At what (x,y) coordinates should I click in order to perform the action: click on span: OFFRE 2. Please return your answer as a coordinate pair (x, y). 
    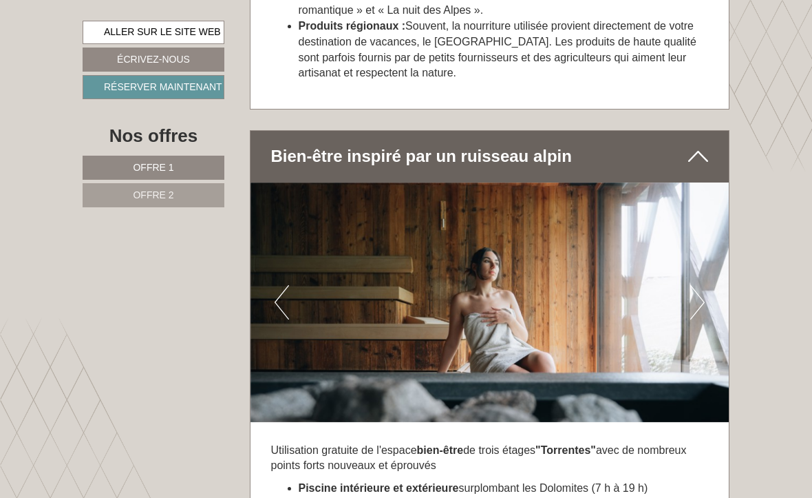
    Looking at the image, I should click on (153, 195).